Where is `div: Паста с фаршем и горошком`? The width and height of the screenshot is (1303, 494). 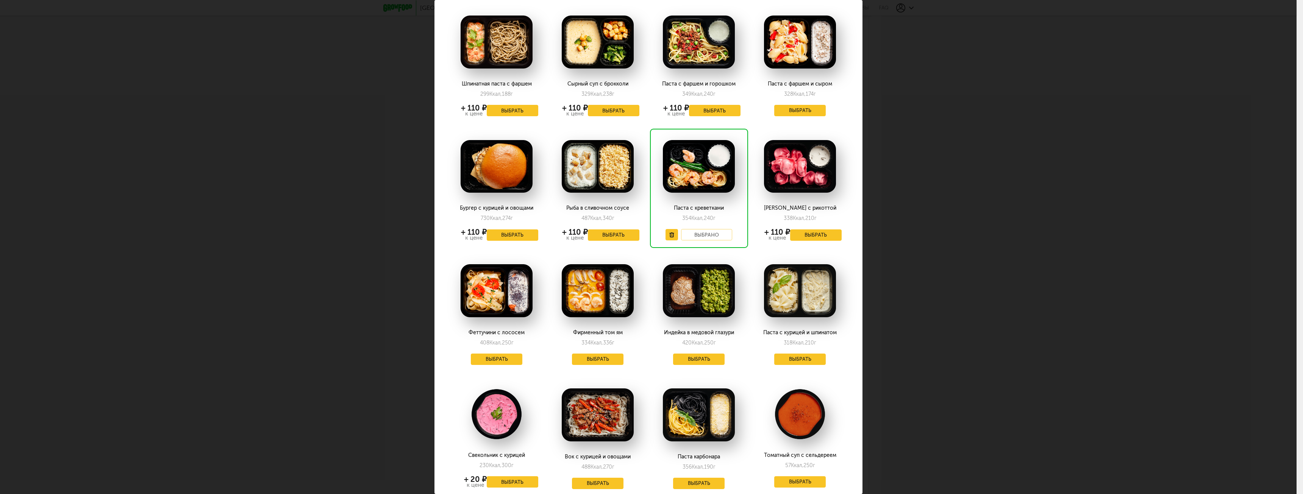 div: Паста с фаршем и горошком is located at coordinates (698, 84).